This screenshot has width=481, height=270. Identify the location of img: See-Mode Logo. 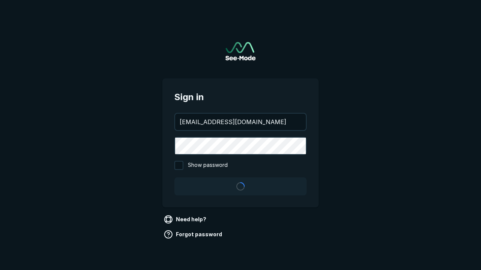
(240, 51).